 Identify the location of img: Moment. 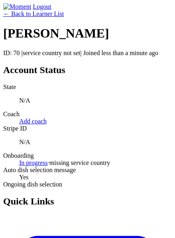
(17, 7).